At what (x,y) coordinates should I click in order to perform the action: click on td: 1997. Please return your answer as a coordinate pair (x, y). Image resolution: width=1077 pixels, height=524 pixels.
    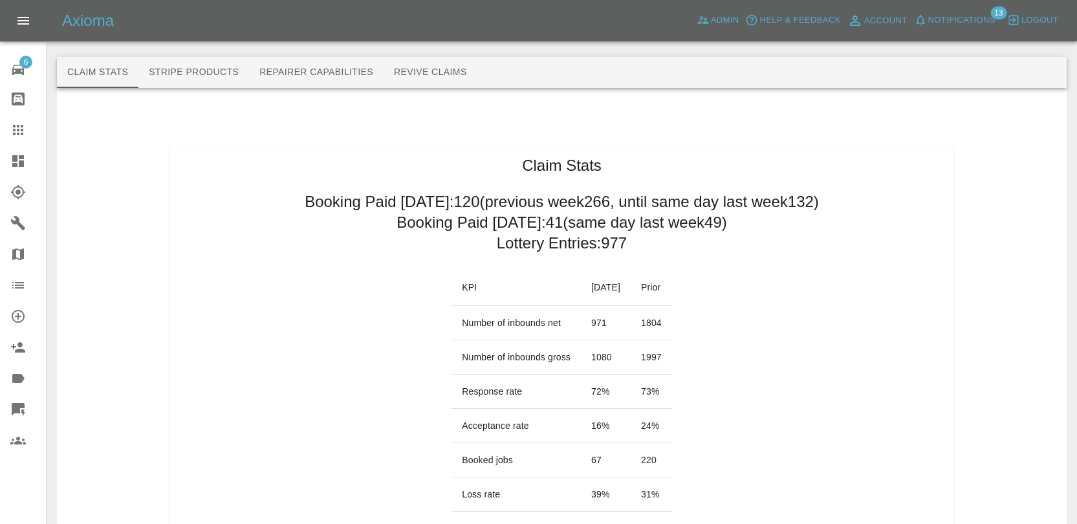
    Looking at the image, I should click on (652, 357).